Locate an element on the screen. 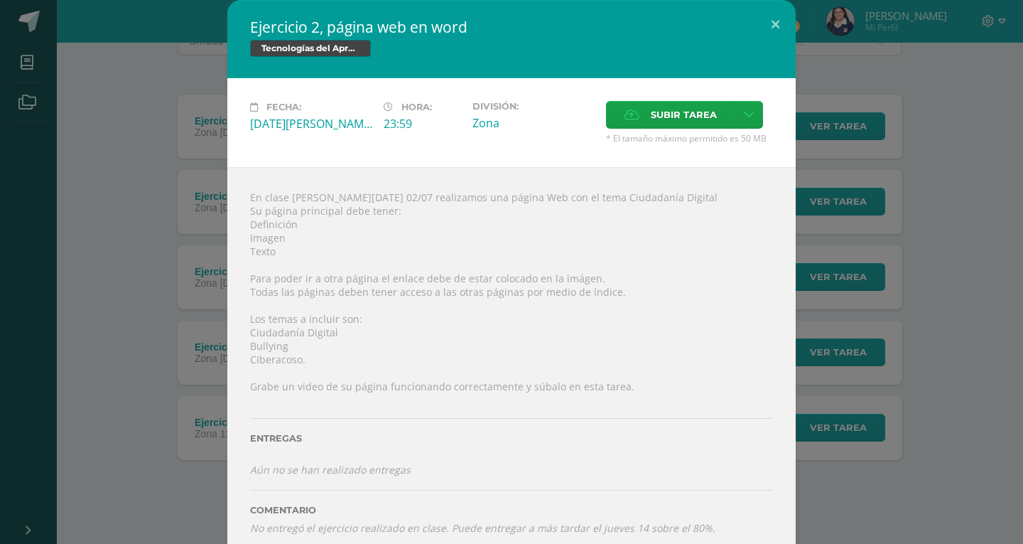  div: 23:59 is located at coordinates (422, 124).